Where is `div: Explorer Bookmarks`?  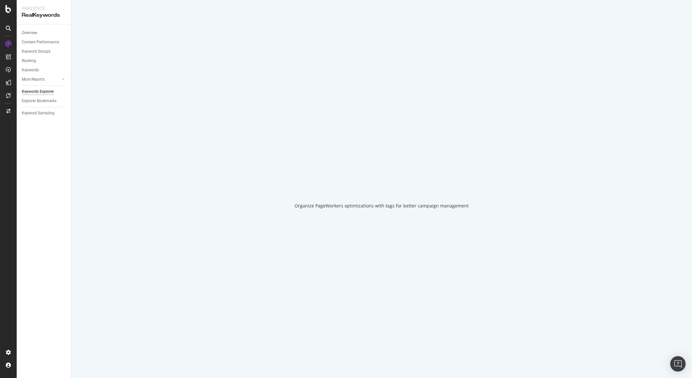 div: Explorer Bookmarks is located at coordinates (39, 101).